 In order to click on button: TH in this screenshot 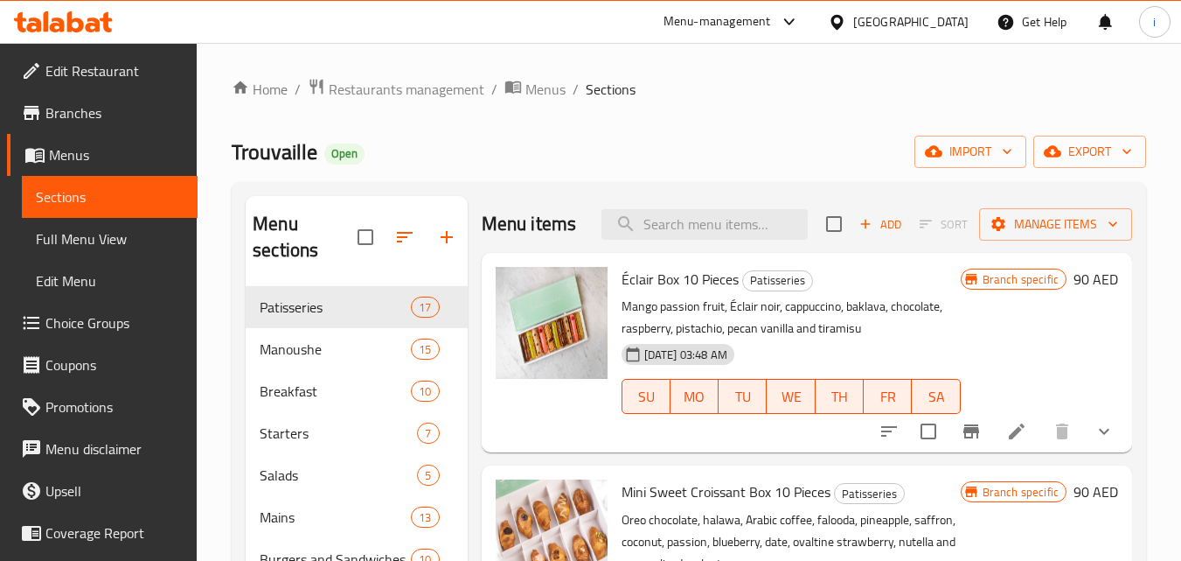, I will do `click(840, 396)`.